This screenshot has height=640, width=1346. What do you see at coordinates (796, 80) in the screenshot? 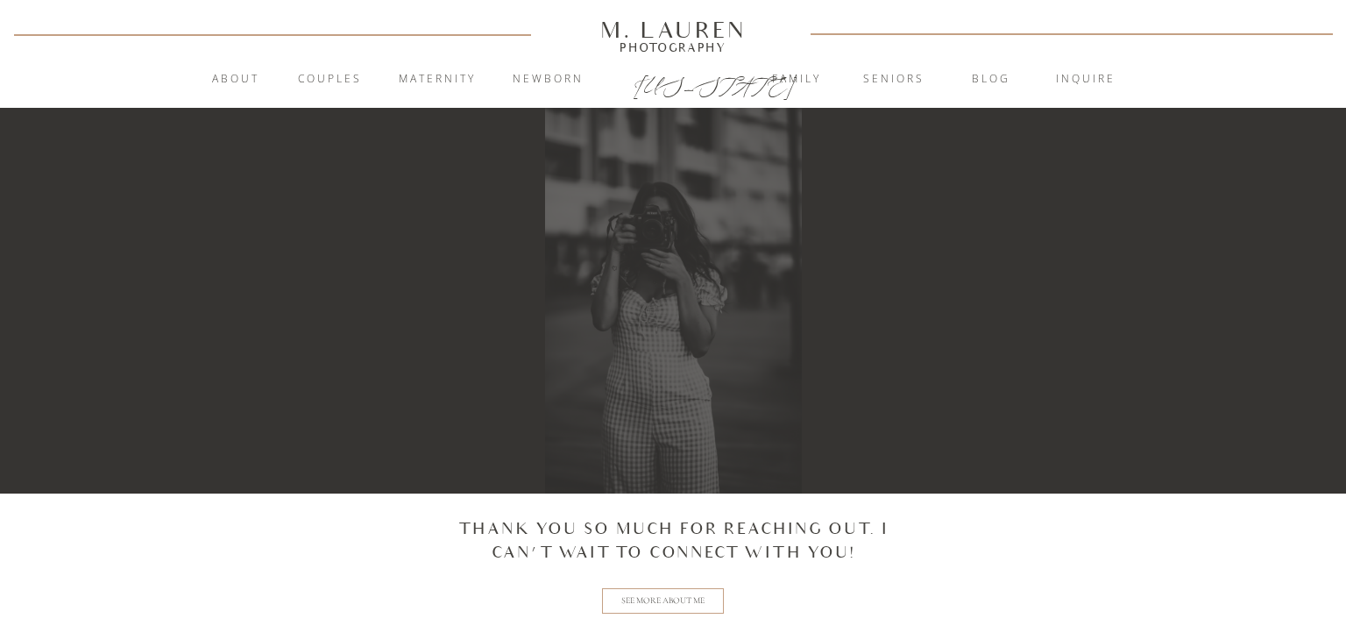
I see `nav: Family` at bounding box center [796, 80].